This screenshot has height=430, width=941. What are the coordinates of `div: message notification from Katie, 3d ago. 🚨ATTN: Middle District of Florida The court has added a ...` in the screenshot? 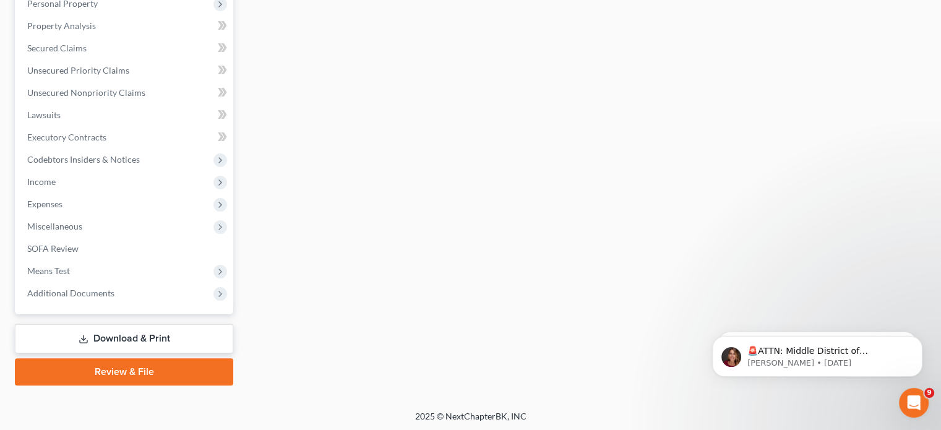 It's located at (124, 46).